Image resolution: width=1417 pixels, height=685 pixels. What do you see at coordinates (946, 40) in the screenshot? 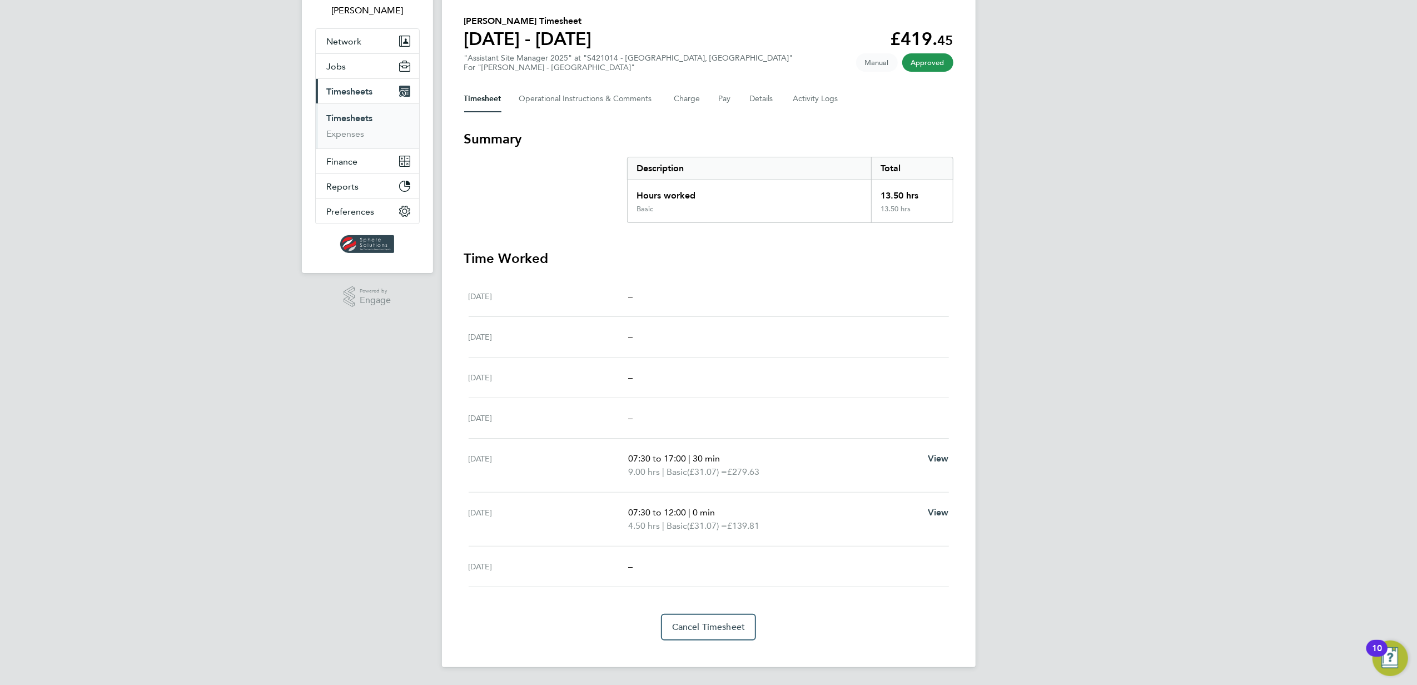
I see `span: 45` at bounding box center [946, 40].